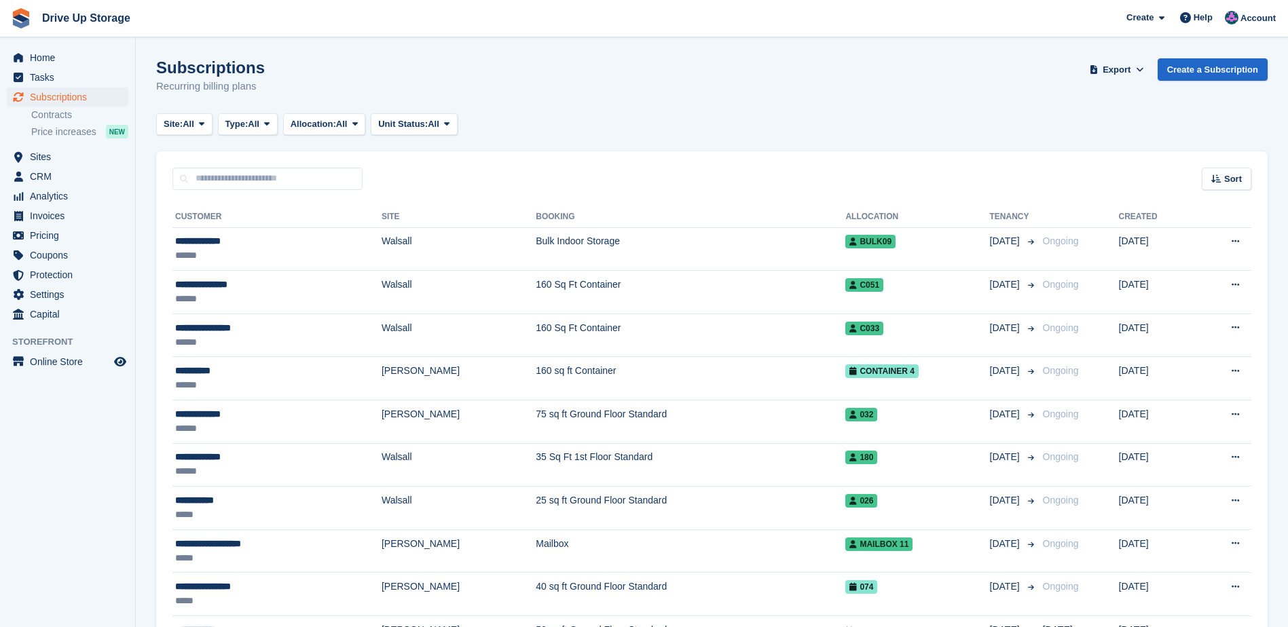 This screenshot has width=1288, height=627. What do you see at coordinates (71, 58) in the screenshot?
I see `span: Home` at bounding box center [71, 58].